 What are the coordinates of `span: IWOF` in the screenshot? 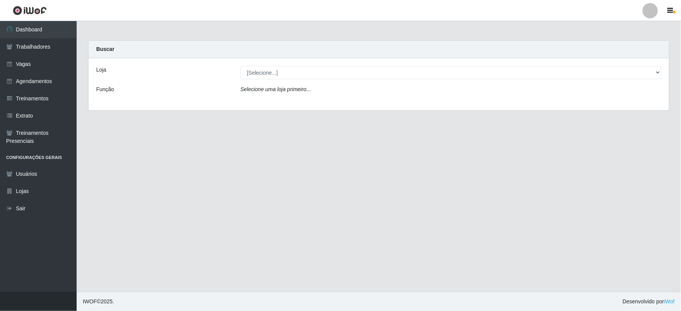 It's located at (90, 302).